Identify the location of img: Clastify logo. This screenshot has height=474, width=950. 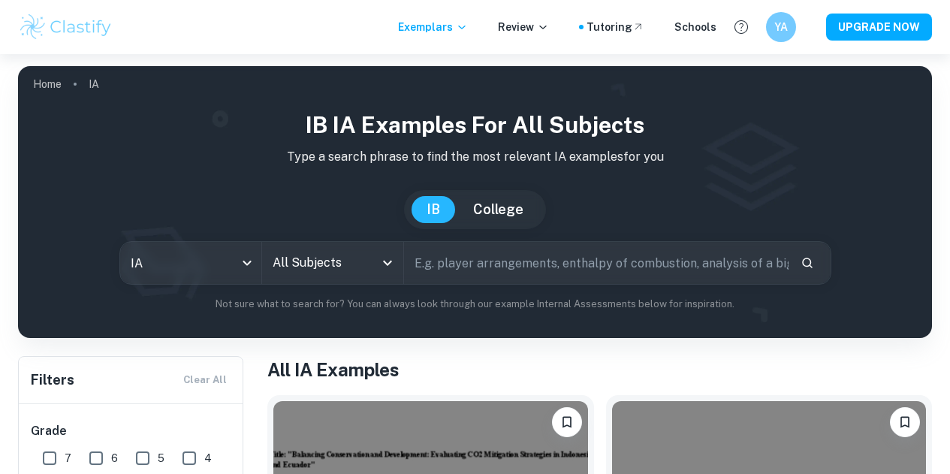
(65, 27).